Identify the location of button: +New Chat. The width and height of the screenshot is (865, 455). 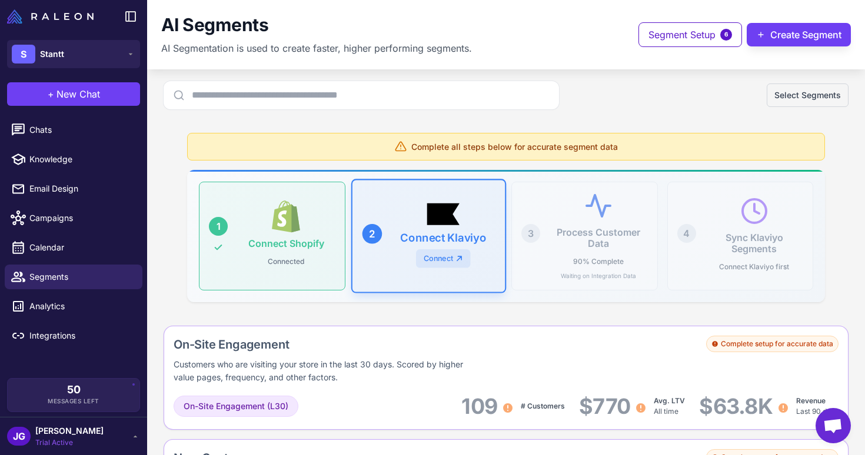
(74, 94).